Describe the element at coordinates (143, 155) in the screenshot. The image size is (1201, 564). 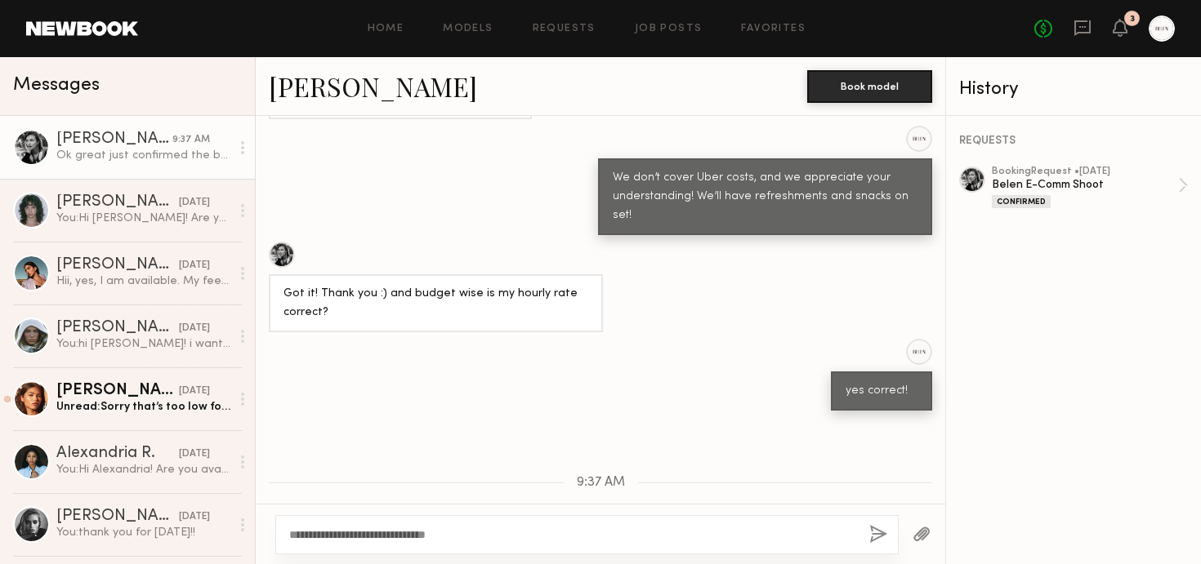
I see `div: Ok great just confirmed the booking :)` at that location.